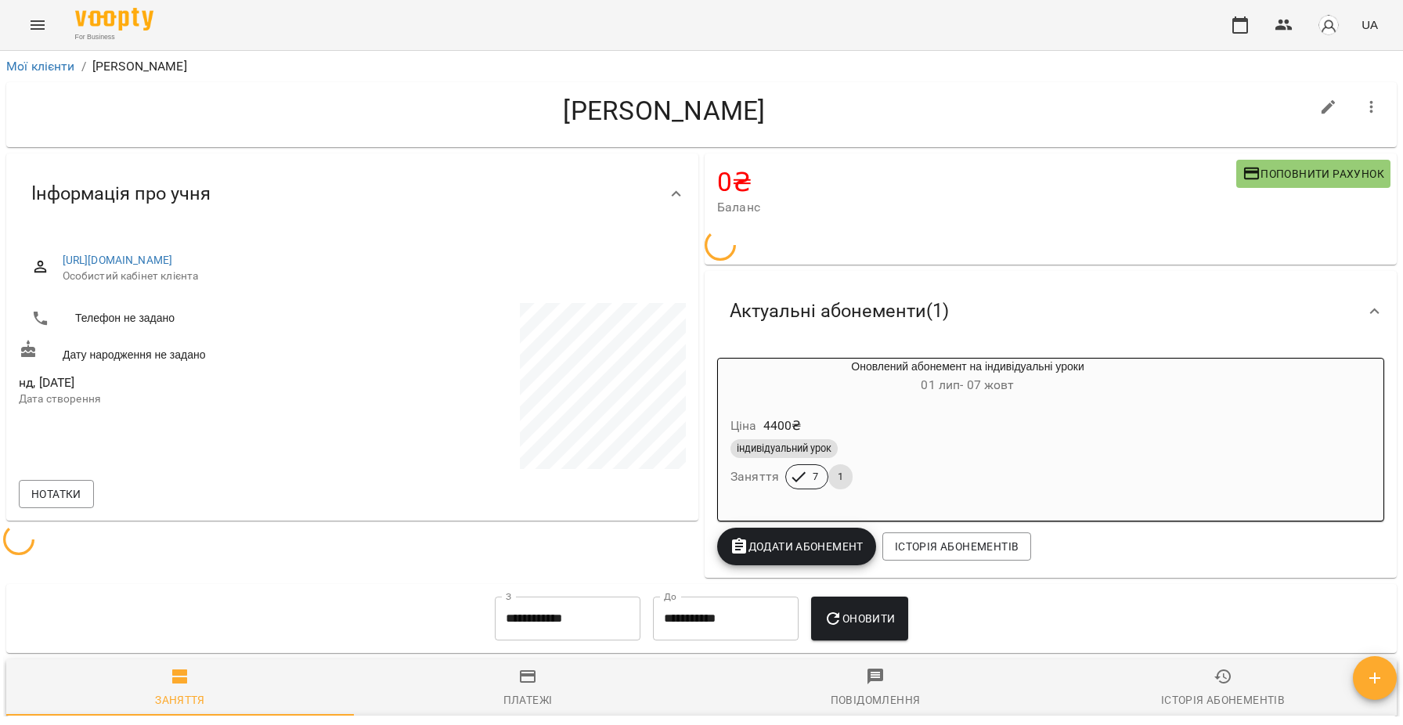 The image size is (1403, 725). Describe the element at coordinates (528, 700) in the screenshot. I see `div: Платежі` at that location.